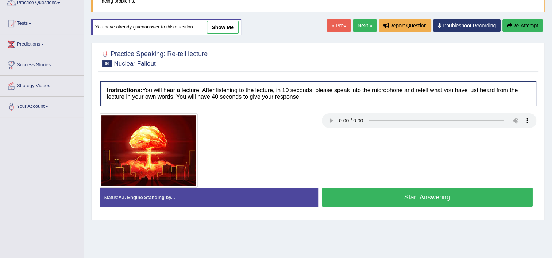 This screenshot has height=258, width=552. What do you see at coordinates (135, 63) in the screenshot?
I see `small: Nuclear Fallout` at bounding box center [135, 63].